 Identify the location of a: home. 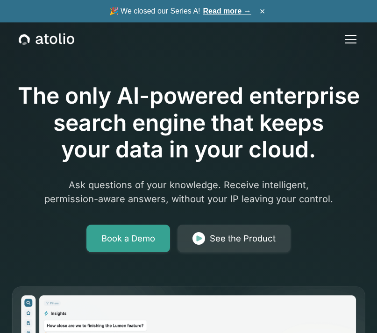
(46, 39).